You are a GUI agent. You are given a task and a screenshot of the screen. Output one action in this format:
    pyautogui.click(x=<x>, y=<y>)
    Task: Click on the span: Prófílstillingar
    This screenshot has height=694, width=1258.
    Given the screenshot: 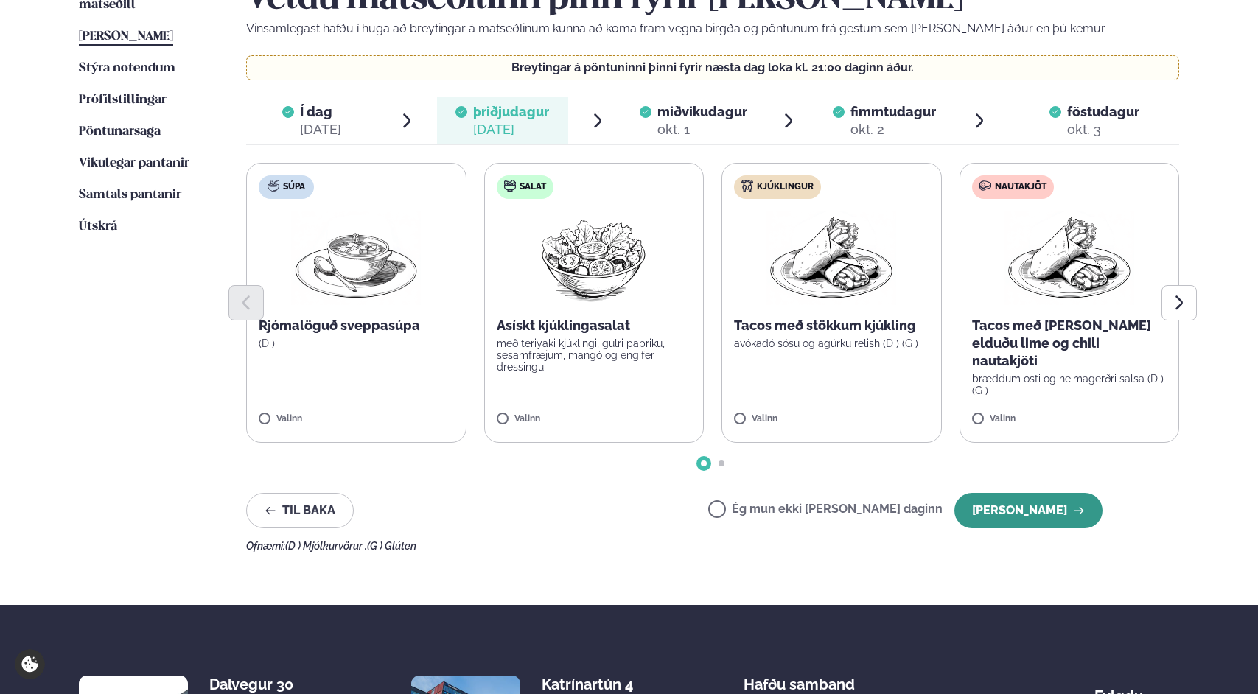 What is the action you would take?
    pyautogui.click(x=122, y=99)
    